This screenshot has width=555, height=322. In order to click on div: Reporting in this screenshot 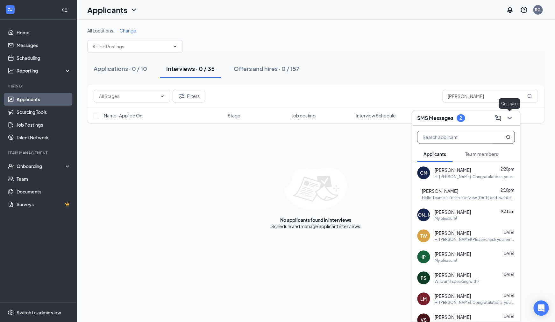, I will do `click(44, 71)`.